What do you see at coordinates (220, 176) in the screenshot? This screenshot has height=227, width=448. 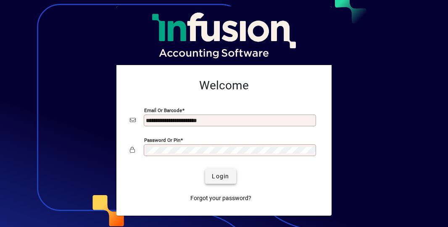 I see `span: Login` at bounding box center [220, 176].